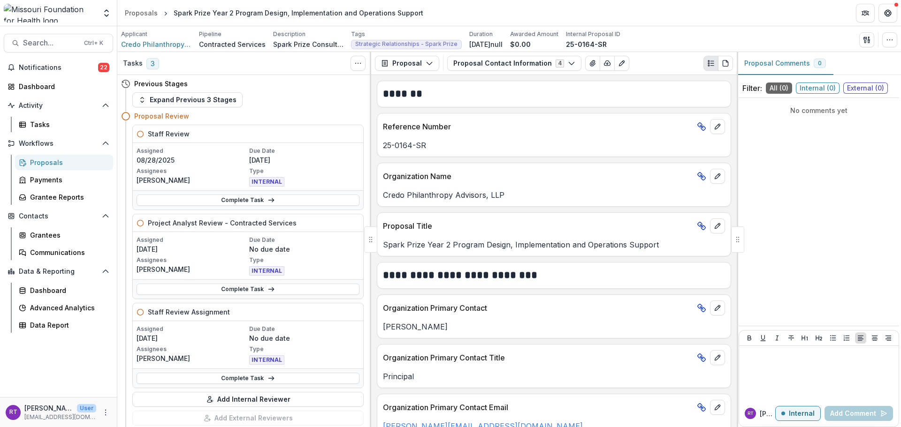  What do you see at coordinates (289, 34) in the screenshot?
I see `p: Description` at bounding box center [289, 34].